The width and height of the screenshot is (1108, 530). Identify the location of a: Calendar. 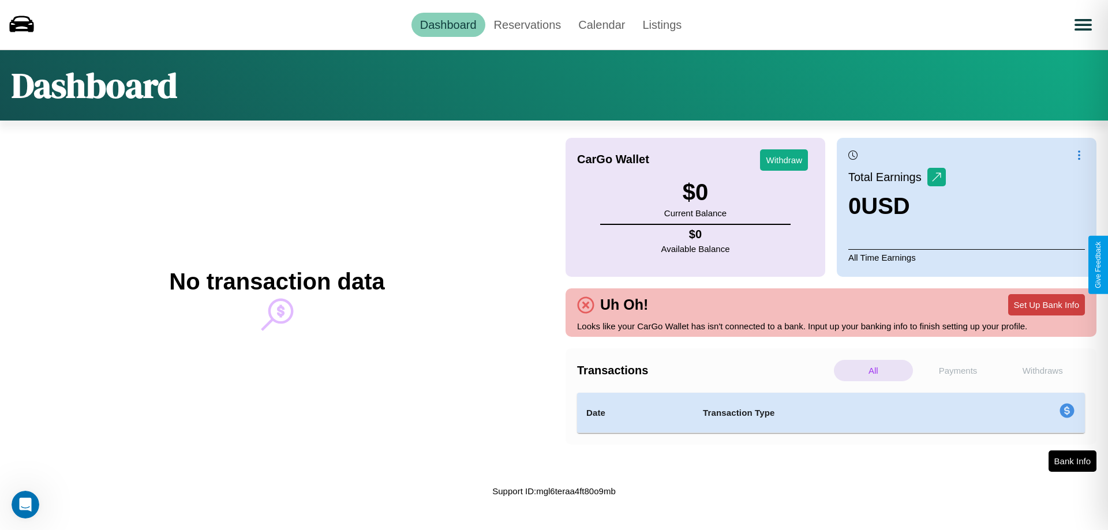
(601, 25).